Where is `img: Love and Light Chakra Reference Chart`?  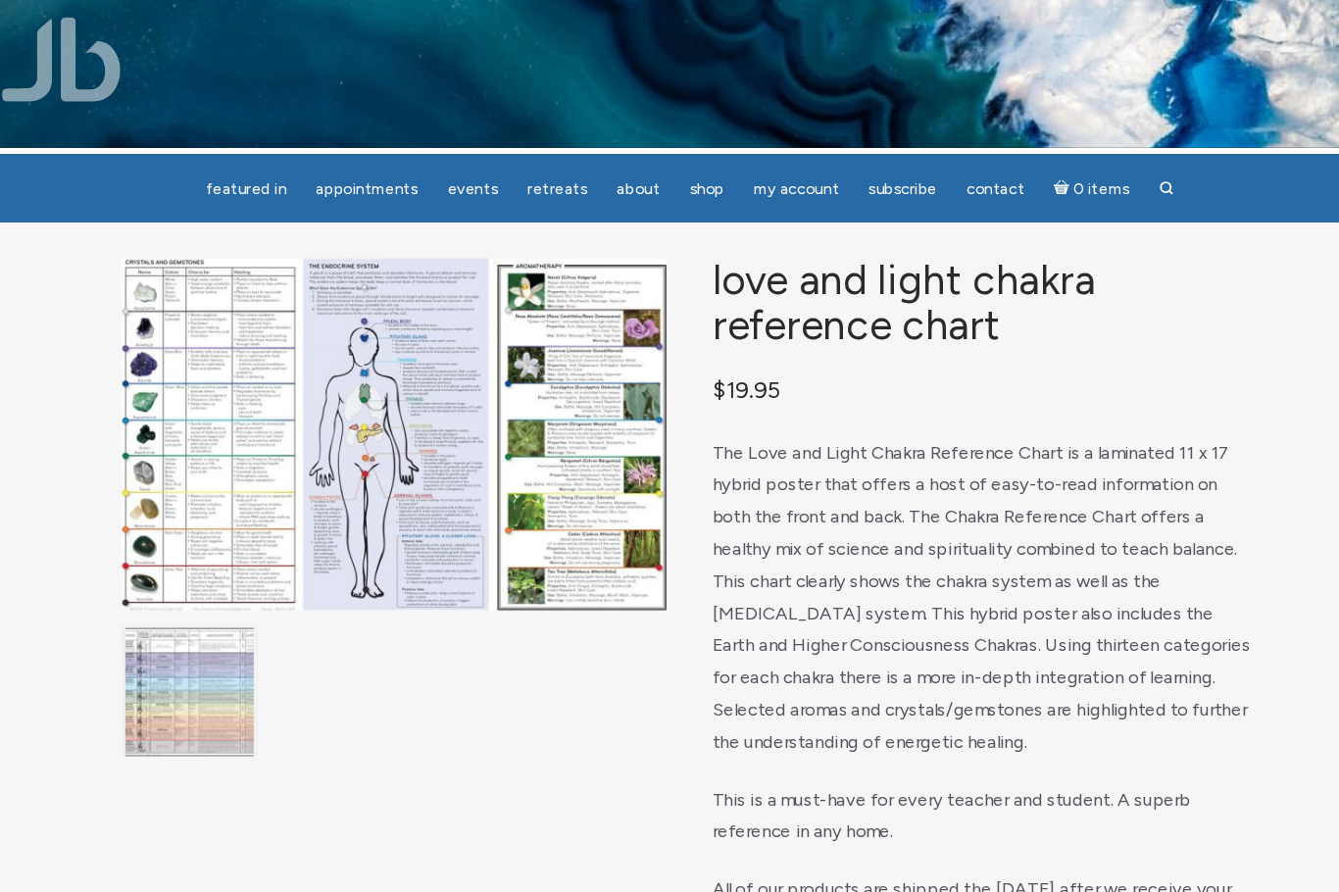
img: Love and Light Chakra Reference Chart is located at coordinates (394, 418).